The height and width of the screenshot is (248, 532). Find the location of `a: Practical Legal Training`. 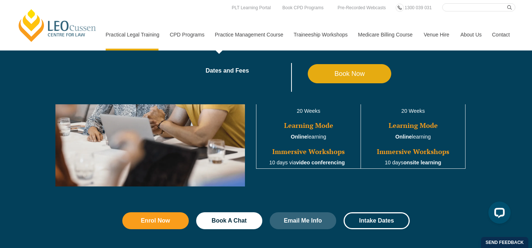

a: Practical Legal Training is located at coordinates (132, 35).